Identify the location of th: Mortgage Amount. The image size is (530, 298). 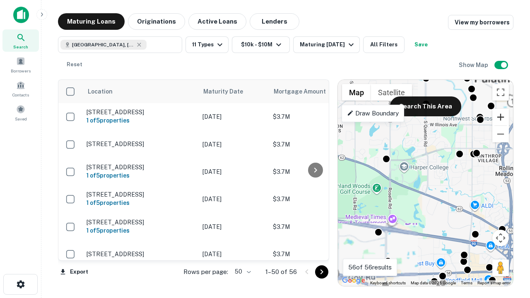
(315, 92).